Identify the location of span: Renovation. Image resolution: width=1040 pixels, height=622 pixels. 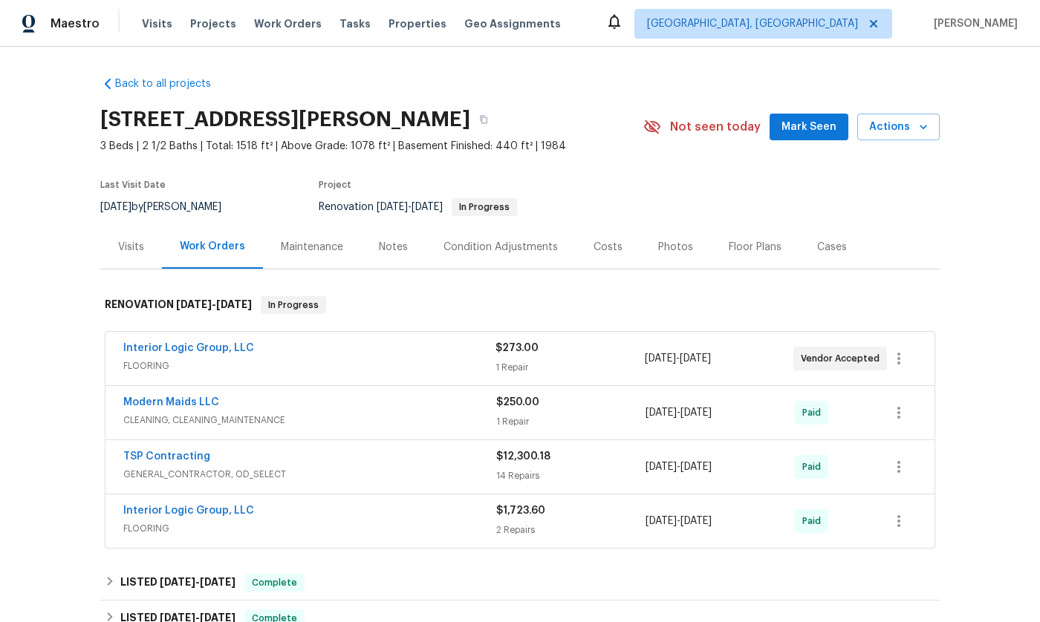
(417, 207).